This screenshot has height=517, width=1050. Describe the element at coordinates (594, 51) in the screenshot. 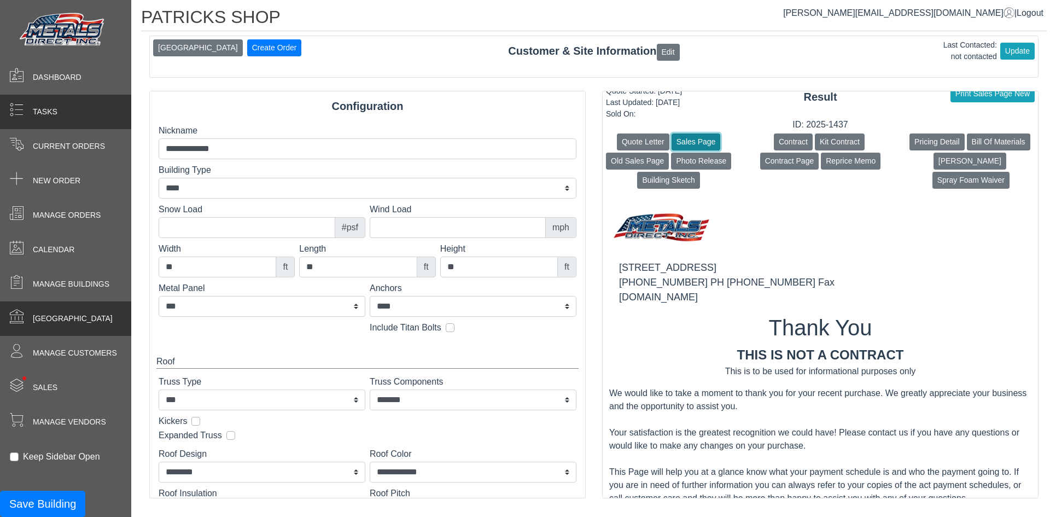

I see `div: Customer & Site Information` at that location.